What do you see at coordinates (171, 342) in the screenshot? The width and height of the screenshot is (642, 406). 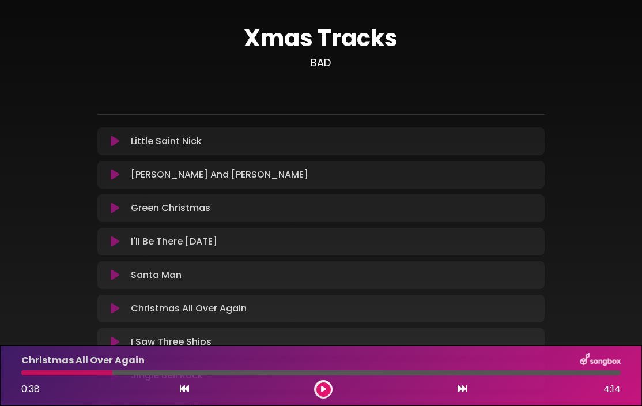 I see `p: I Saw Three Ships` at bounding box center [171, 342].